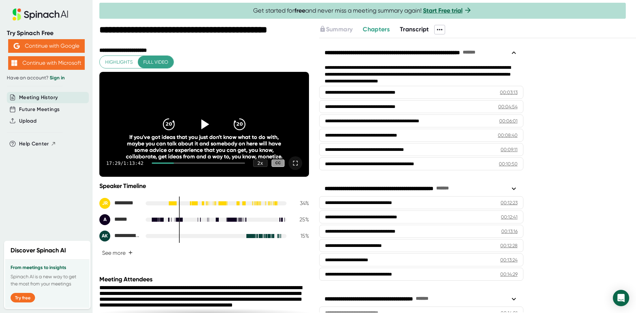 The width and height of the screenshot is (636, 313). What do you see at coordinates (125, 163) in the screenshot?
I see `div: 17:29 / 1:13:42` at bounding box center [125, 163].